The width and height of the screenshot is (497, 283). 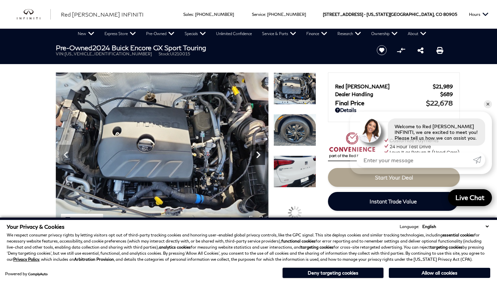 What do you see at coordinates (394, 94) in the screenshot?
I see `a: Dealer Handling $689` at bounding box center [394, 94].